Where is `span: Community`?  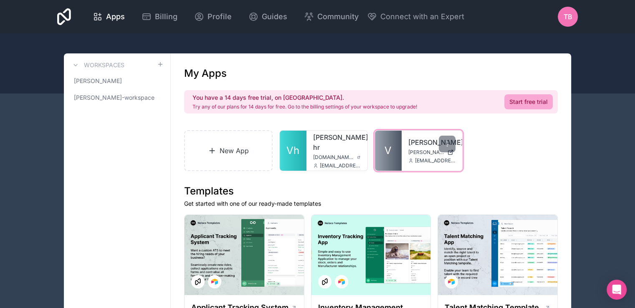
span: Community is located at coordinates (338, 17).